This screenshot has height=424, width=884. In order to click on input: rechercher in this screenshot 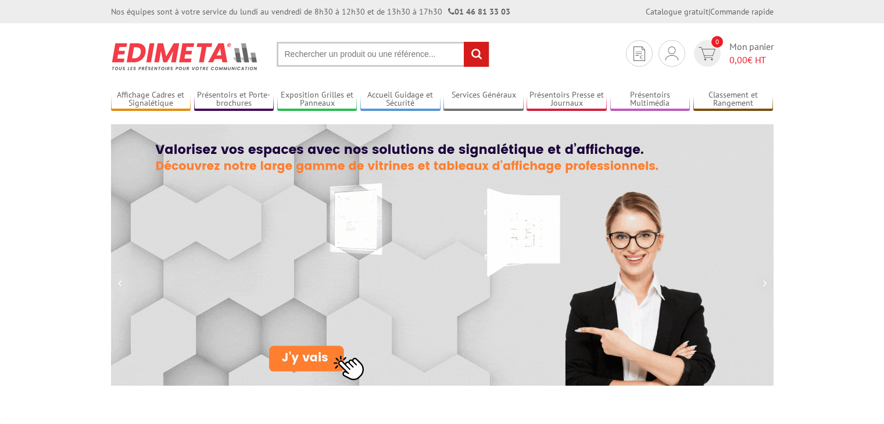, I will do `click(476, 54)`.